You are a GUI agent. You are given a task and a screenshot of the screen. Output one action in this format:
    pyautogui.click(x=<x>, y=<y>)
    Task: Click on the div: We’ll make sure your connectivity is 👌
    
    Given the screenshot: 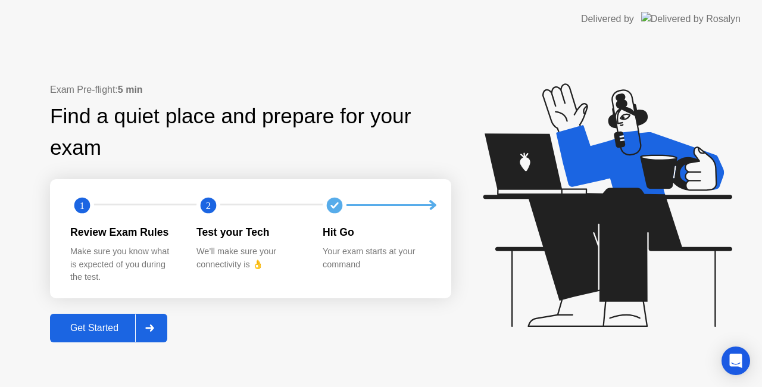 What is the action you would take?
    pyautogui.click(x=250, y=258)
    